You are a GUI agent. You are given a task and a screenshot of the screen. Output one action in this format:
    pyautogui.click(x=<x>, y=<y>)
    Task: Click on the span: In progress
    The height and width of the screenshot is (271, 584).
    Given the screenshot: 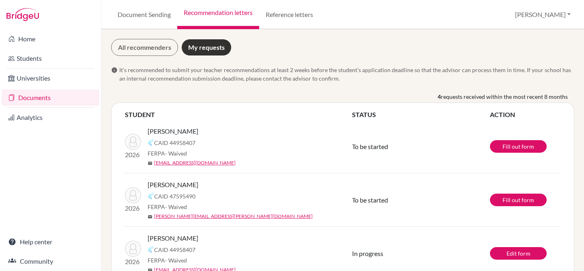 What is the action you would take?
    pyautogui.click(x=368, y=254)
    